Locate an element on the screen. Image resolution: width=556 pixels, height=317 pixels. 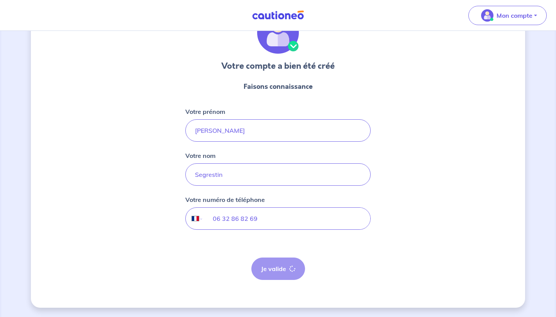
button: illu_account_valid_menu.svgMon compte is located at coordinates (508, 15).